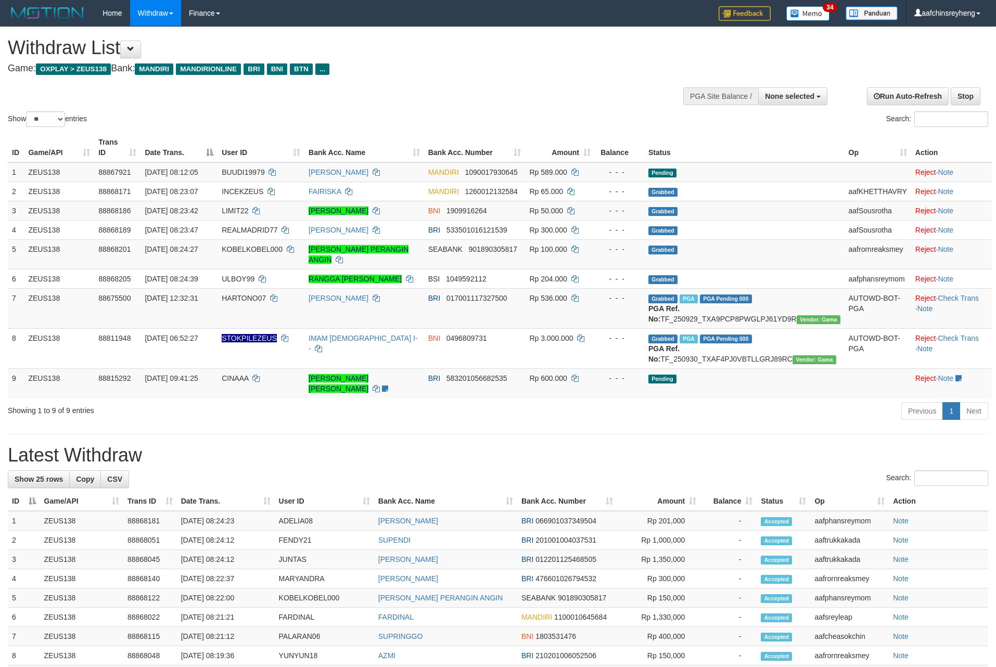  What do you see at coordinates (114, 172) in the screenshot?
I see `span: 88867921` at bounding box center [114, 172].